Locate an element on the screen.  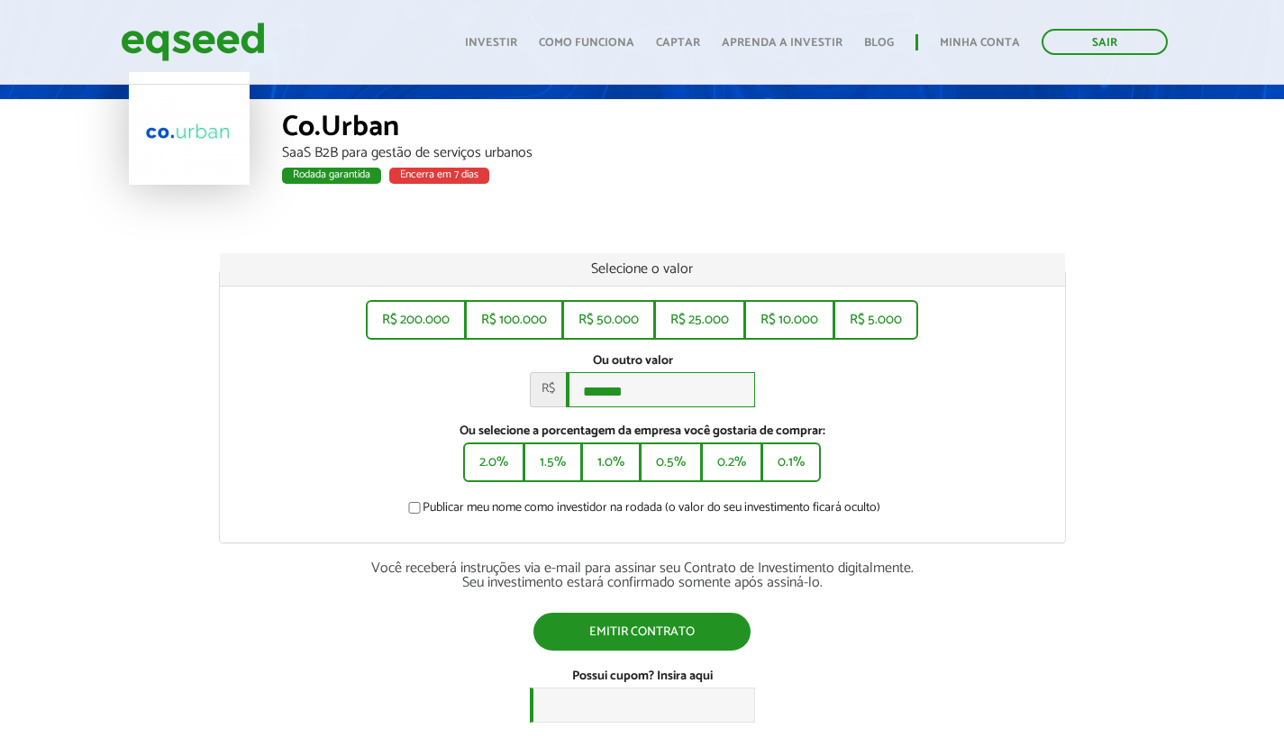
button: 0.1% is located at coordinates (791, 462).